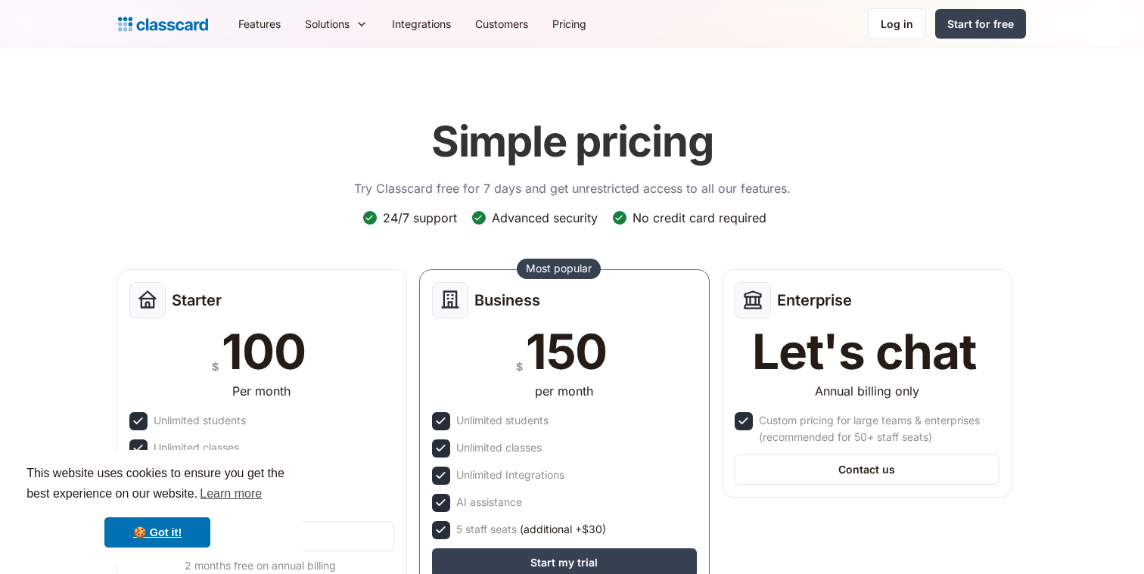 This screenshot has width=1144, height=574. I want to click on div: Most popular, so click(558, 269).